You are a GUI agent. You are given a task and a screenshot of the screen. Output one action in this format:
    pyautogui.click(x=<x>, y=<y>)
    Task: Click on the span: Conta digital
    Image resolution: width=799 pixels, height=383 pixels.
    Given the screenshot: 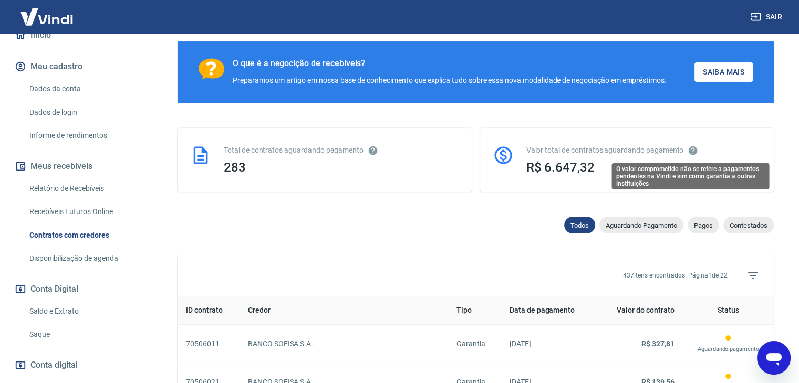 What is the action you would take?
    pyautogui.click(x=54, y=366)
    